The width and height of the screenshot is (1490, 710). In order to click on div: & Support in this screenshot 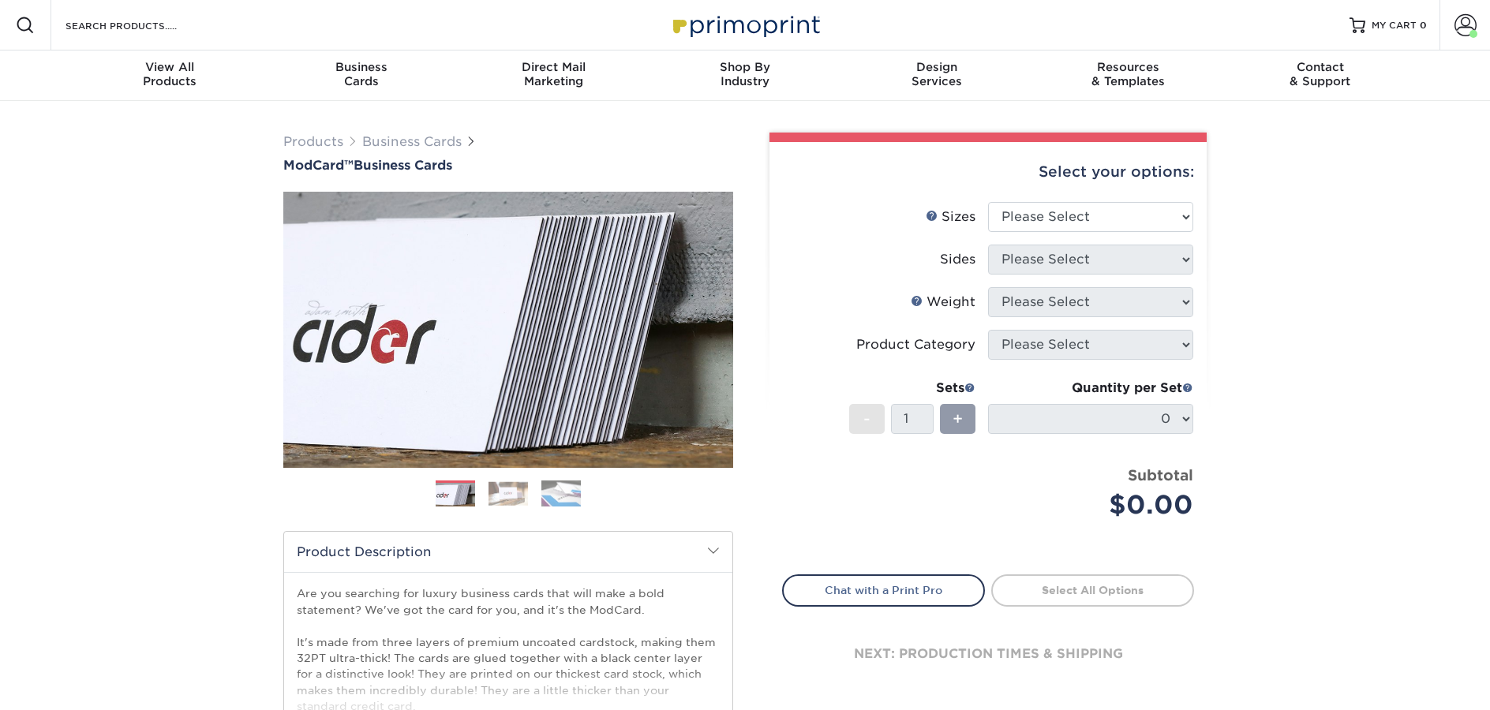, I will do `click(1320, 74)`.